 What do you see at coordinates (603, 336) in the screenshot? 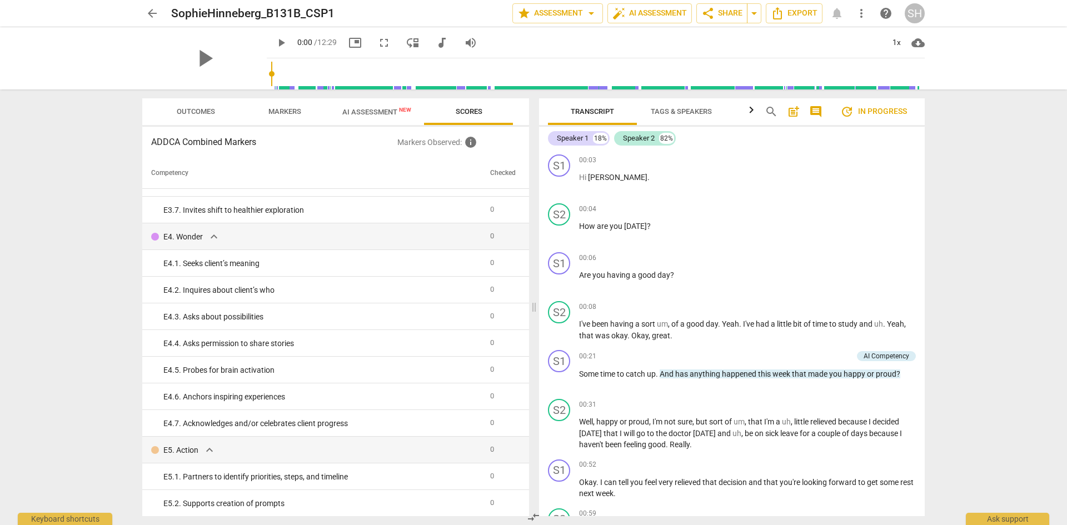
I see `span: was` at bounding box center [603, 336].